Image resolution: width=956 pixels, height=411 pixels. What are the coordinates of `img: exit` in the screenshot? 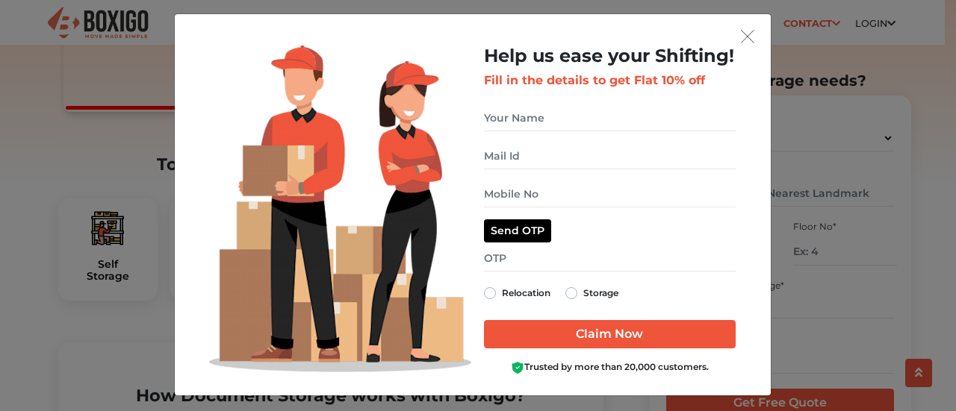 It's located at (747, 37).